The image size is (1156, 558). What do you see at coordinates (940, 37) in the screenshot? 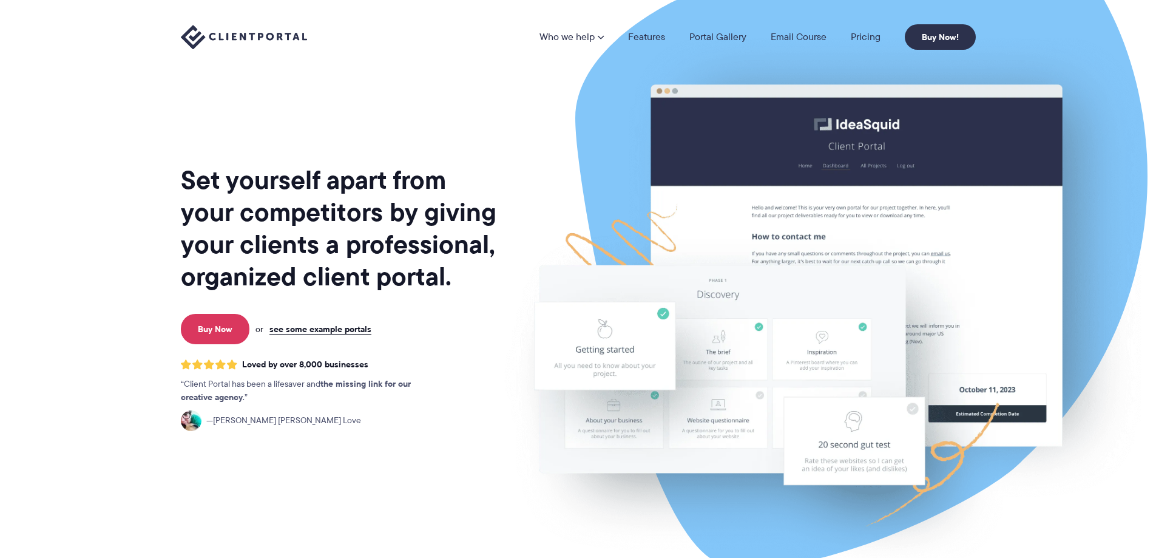
I see `a: Buy Now!` at bounding box center [940, 37].